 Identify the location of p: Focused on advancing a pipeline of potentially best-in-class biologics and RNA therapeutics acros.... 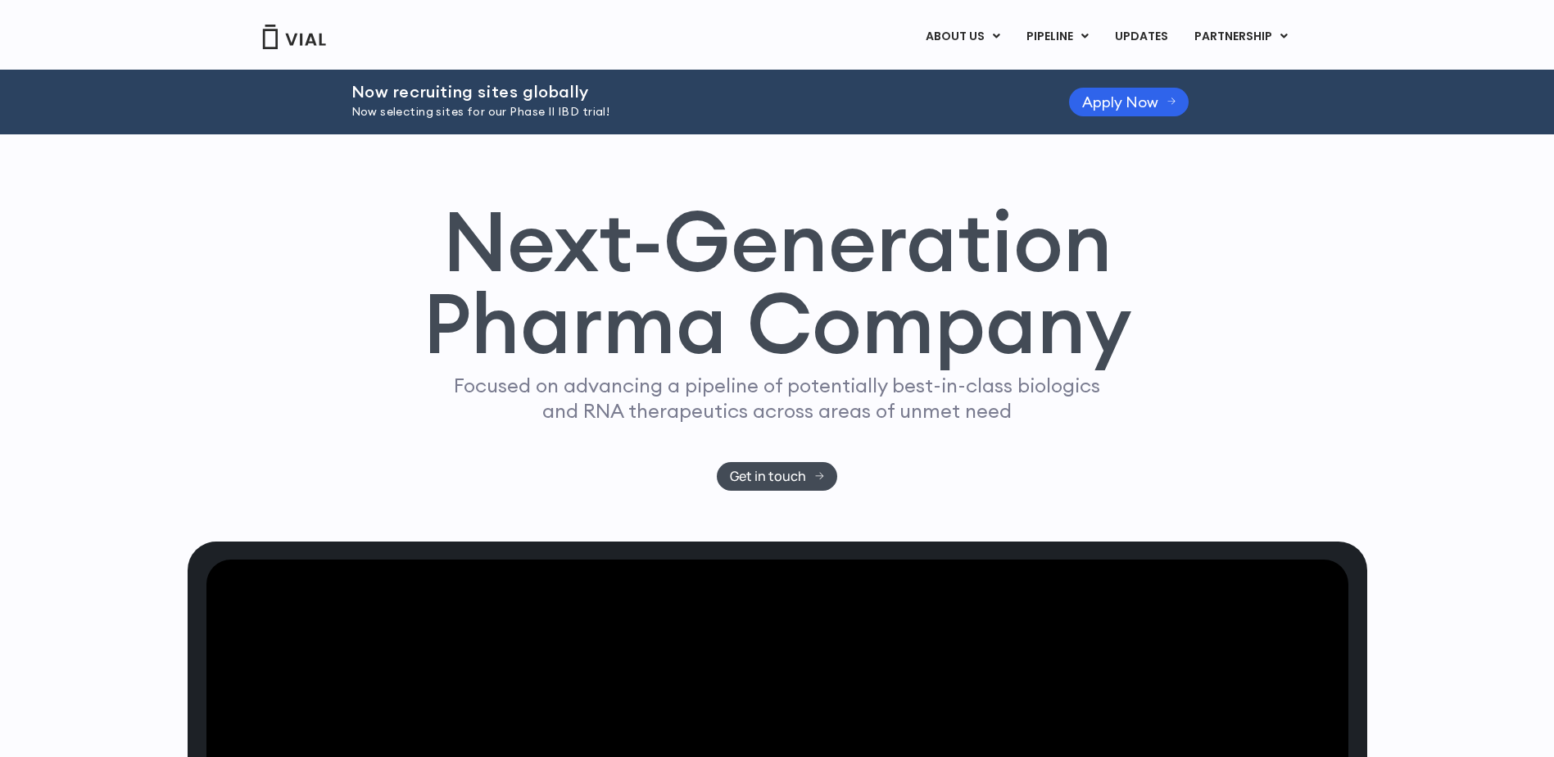
(778, 398).